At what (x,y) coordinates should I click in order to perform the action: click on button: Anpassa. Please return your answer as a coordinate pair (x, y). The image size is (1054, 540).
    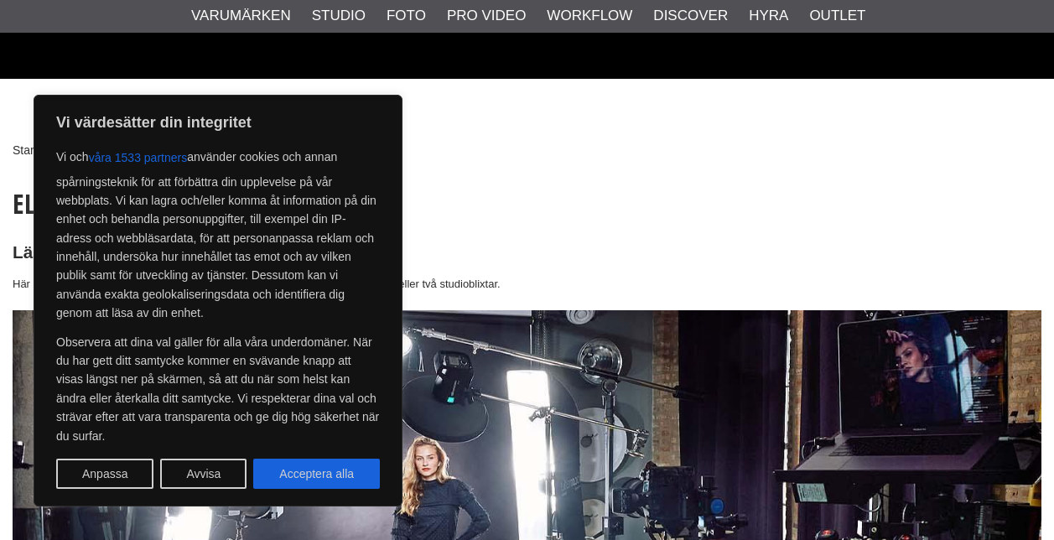
    Looking at the image, I should click on (105, 474).